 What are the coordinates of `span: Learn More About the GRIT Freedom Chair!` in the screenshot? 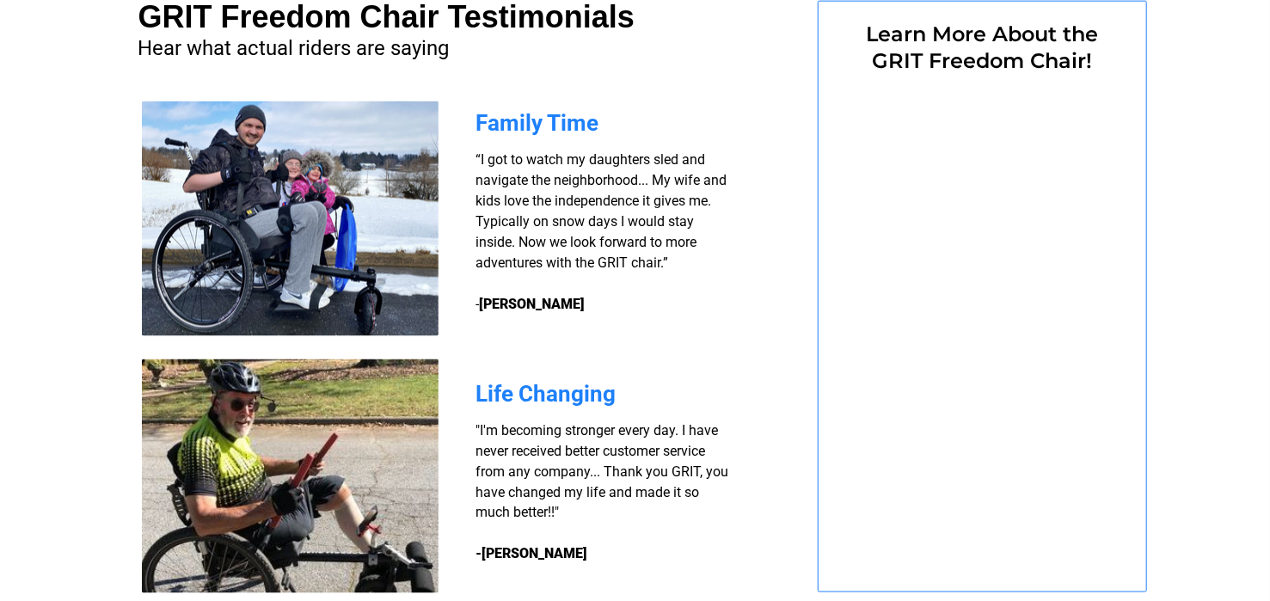 It's located at (983, 47).